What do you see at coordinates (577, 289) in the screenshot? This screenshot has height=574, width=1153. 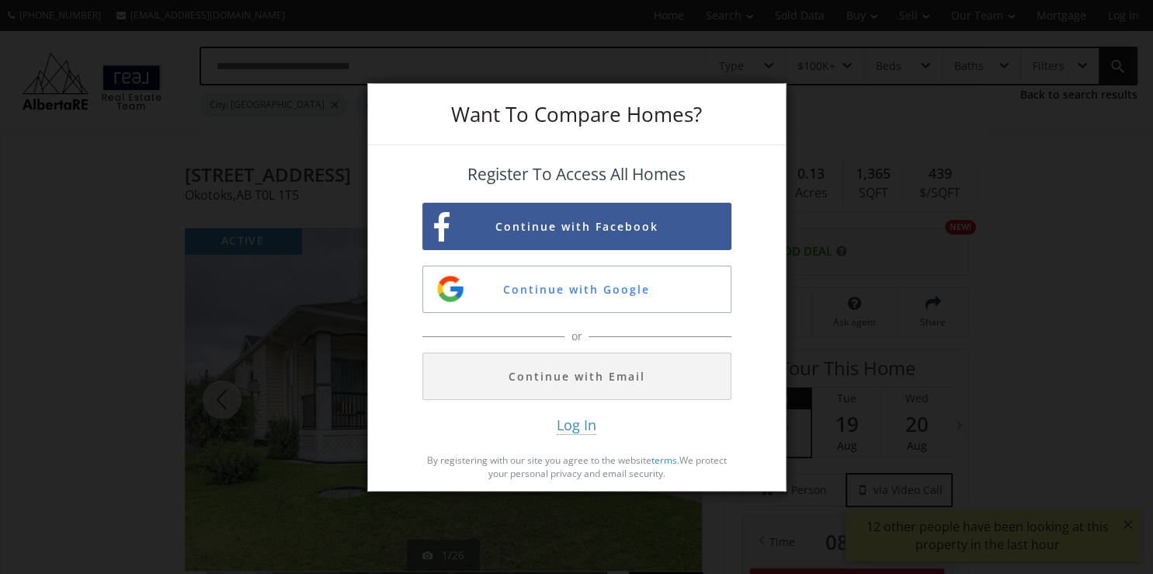 I see `button: Continue with Google` at bounding box center [577, 289].